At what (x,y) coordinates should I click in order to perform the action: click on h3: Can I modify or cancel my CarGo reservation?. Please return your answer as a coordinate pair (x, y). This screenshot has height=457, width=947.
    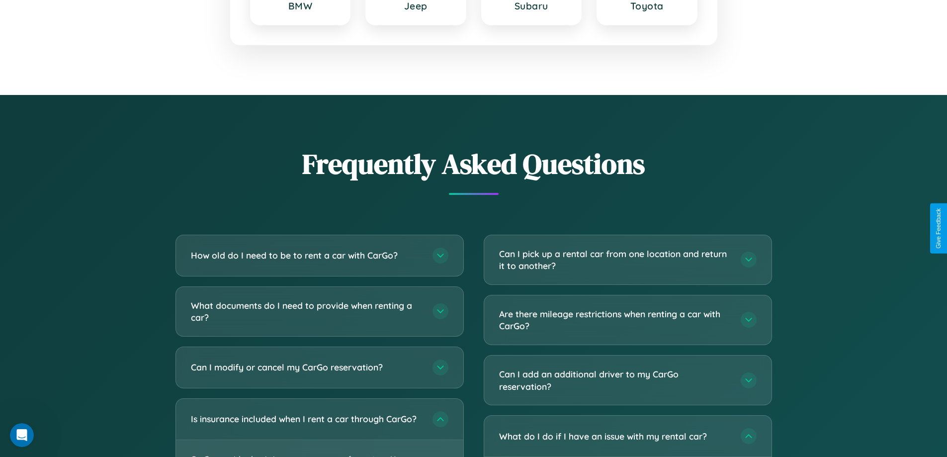
    Looking at the image, I should click on (307, 367).